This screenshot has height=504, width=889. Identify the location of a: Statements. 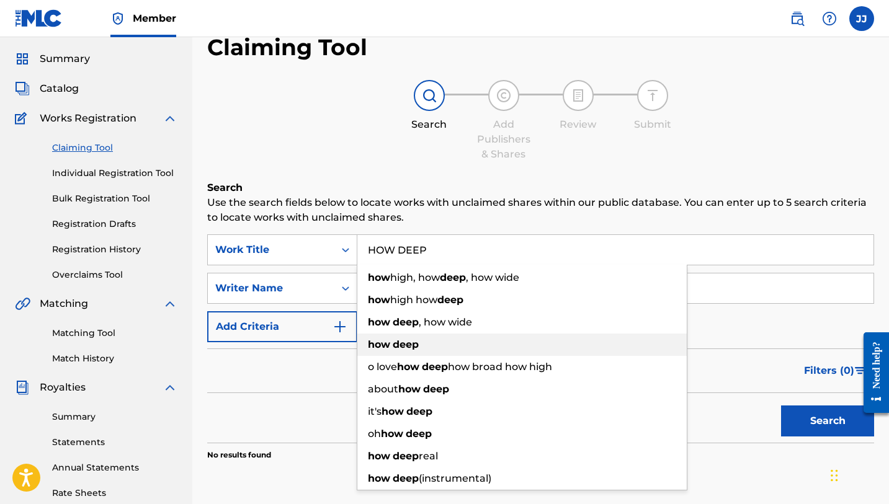
(115, 442).